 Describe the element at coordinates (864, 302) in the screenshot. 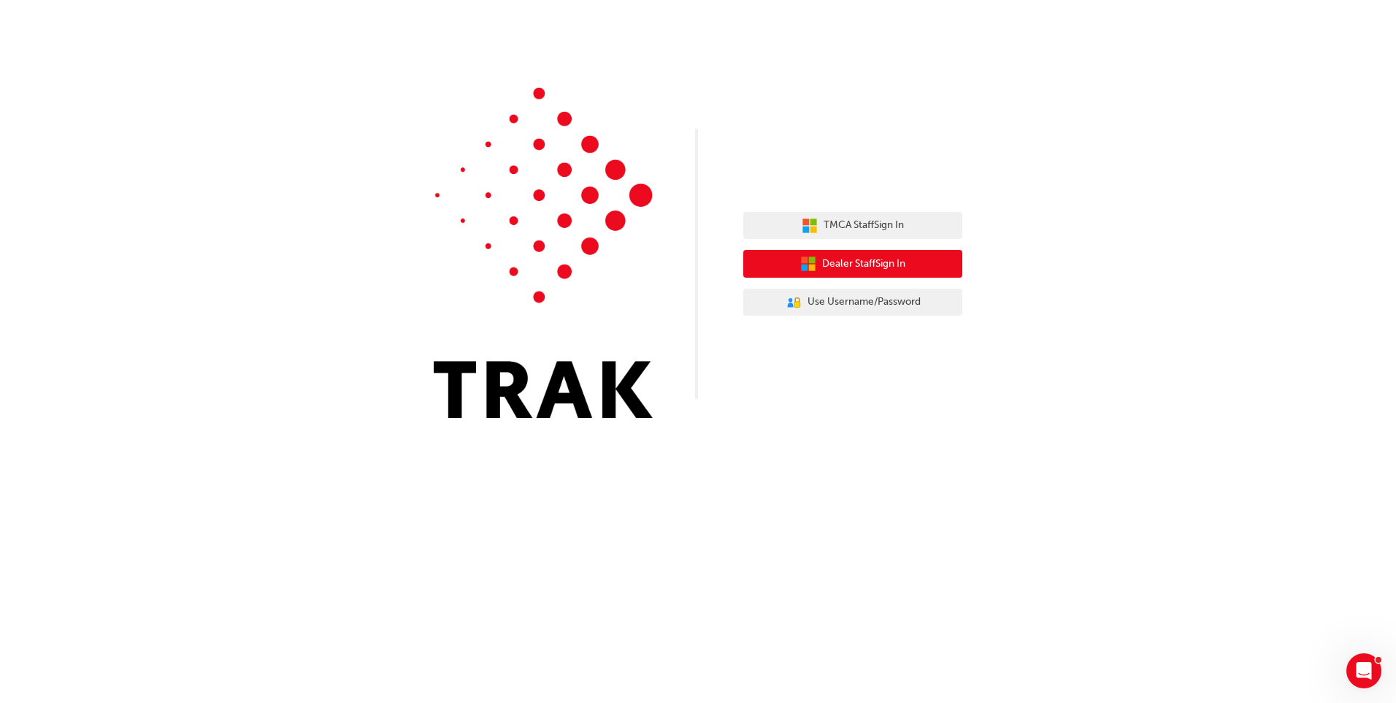

I see `span: Use Username/Password` at that location.